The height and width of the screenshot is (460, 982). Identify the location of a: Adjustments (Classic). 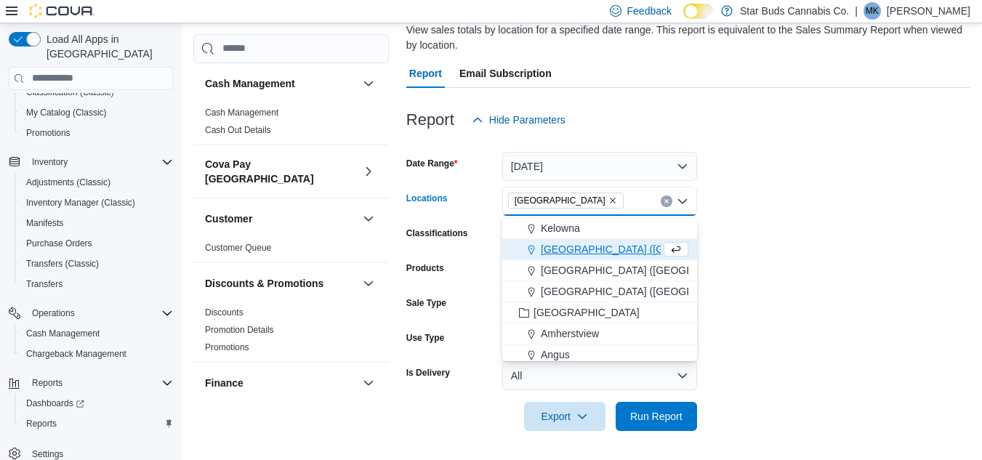
(68, 182).